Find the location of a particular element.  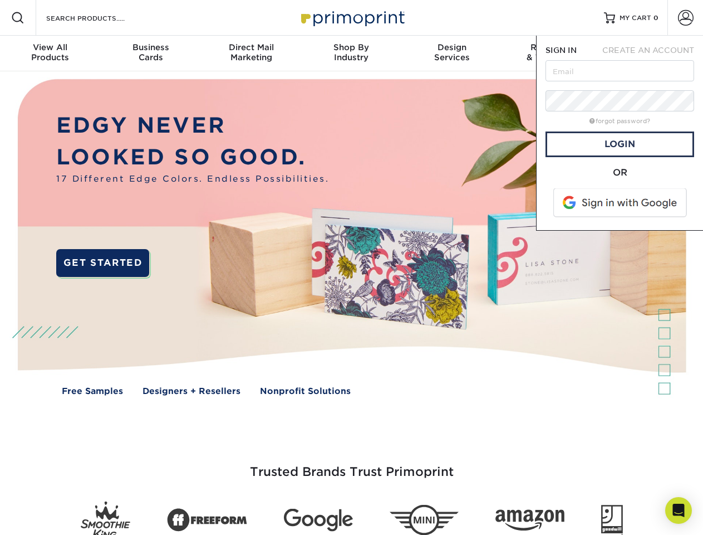

span: Shop By is located at coordinates (351, 47).